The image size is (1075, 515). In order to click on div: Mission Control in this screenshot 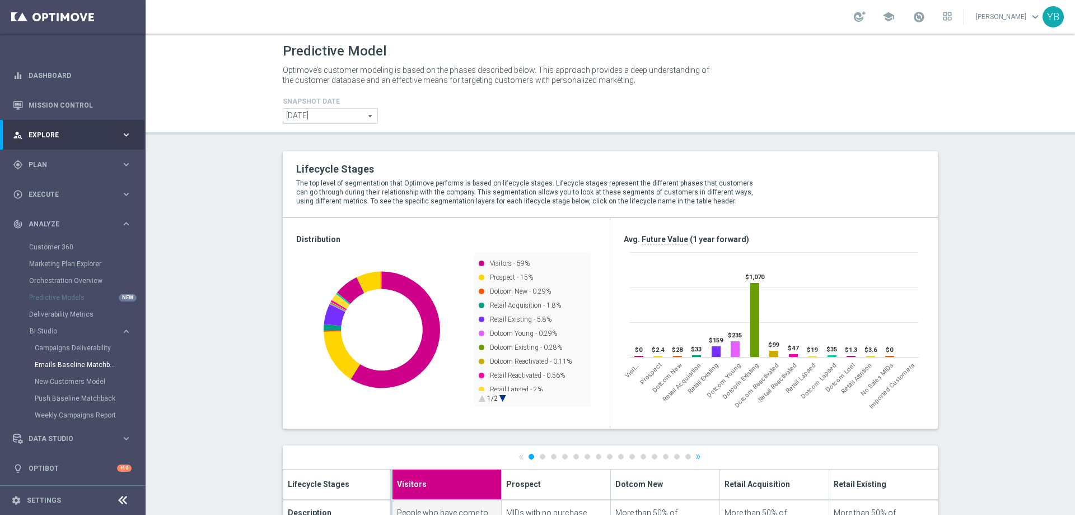, I will do `click(72, 105)`.